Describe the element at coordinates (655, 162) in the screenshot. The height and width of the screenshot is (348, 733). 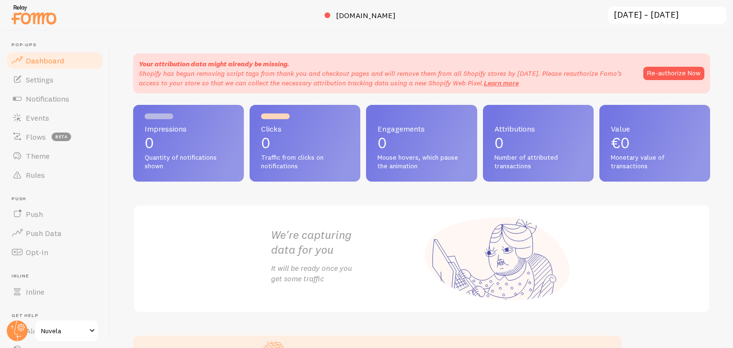
I see `span: Monetary value of transactions` at that location.